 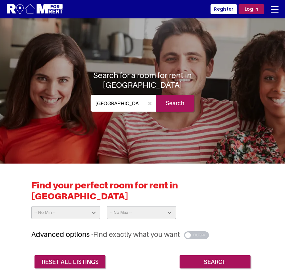 What do you see at coordinates (251, 9) in the screenshot?
I see `a: Log in` at bounding box center [251, 9].